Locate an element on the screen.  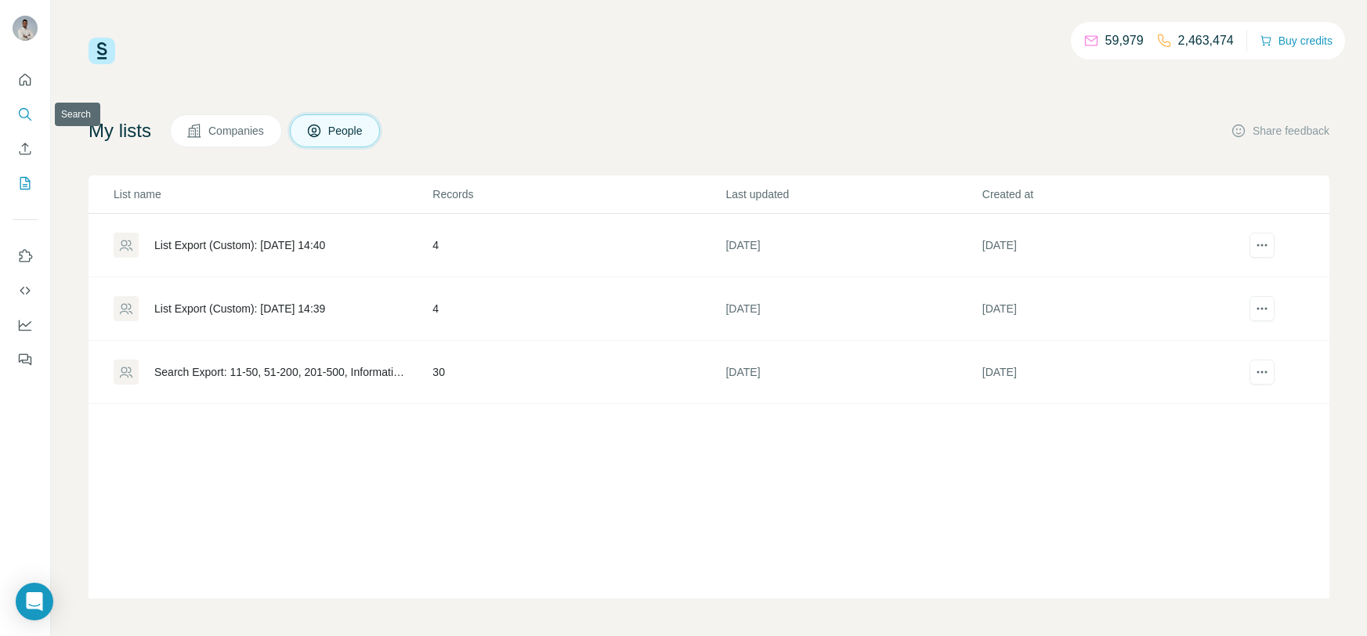
button: Use Surfe on LinkedIn is located at coordinates (25, 256).